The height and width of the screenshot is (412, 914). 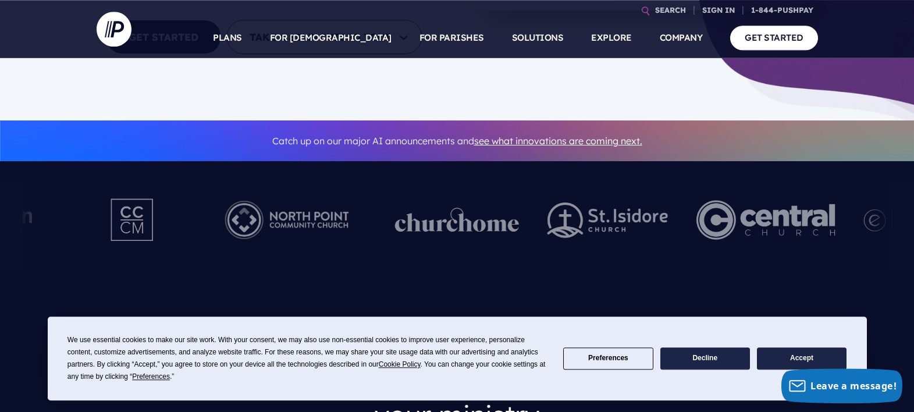 What do you see at coordinates (227, 38) in the screenshot?
I see `a: PLANS` at bounding box center [227, 38].